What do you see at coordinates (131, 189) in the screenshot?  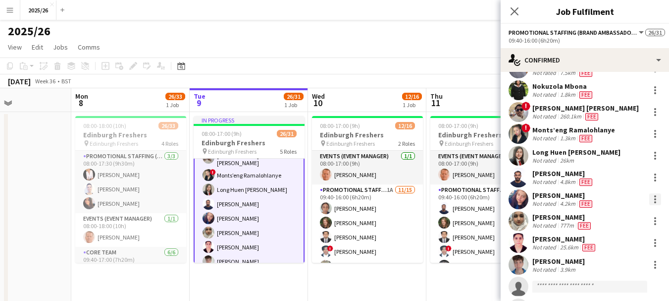 I see `app-job-card: 08:00-18:00 (10h)26/33Edinburgh Freshers Edinburgh Freshers4 RolesPromotional Staffing (Team Lead...` at bounding box center [131, 189].